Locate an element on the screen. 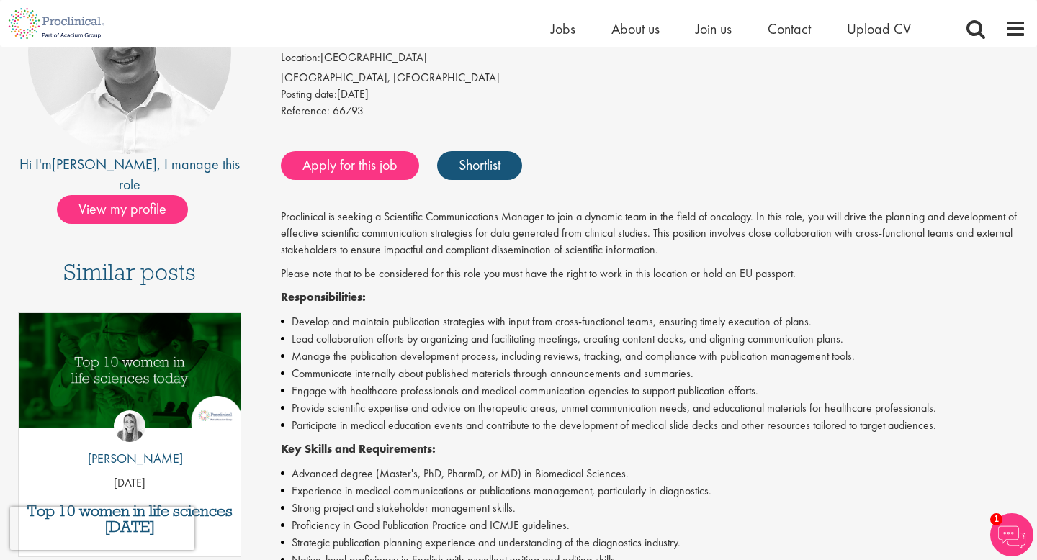 This screenshot has height=560, width=1037. span: Jobs is located at coordinates (563, 29).